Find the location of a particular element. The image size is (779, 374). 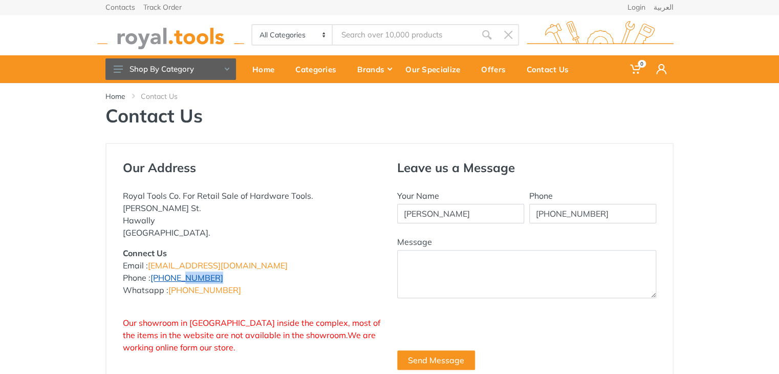

a: Our Specialize is located at coordinates (436, 69).